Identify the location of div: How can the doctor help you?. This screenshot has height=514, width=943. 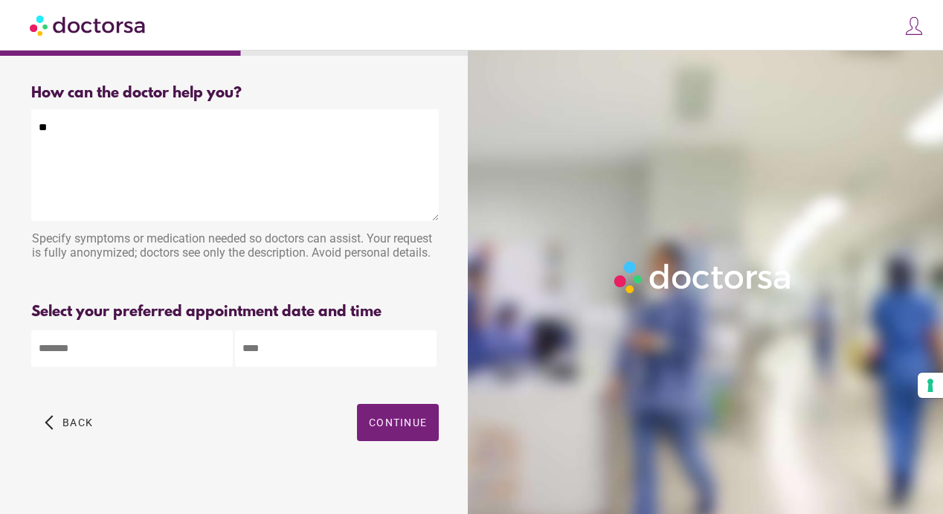
(235, 93).